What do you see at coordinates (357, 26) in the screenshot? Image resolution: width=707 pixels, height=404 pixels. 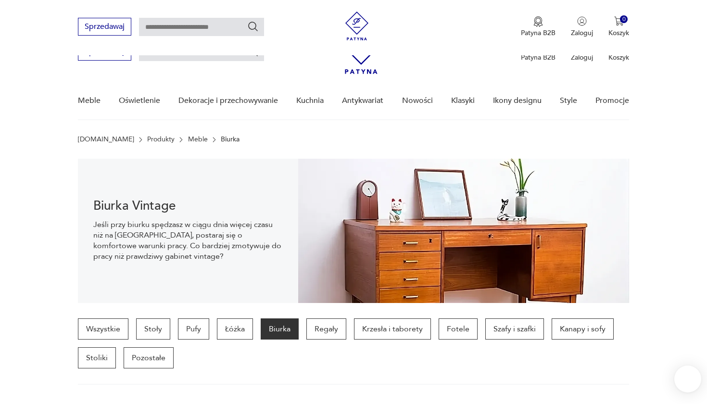 I see `img: Patyna - sklep z meblami i dekoracjami vintage` at bounding box center [357, 26].